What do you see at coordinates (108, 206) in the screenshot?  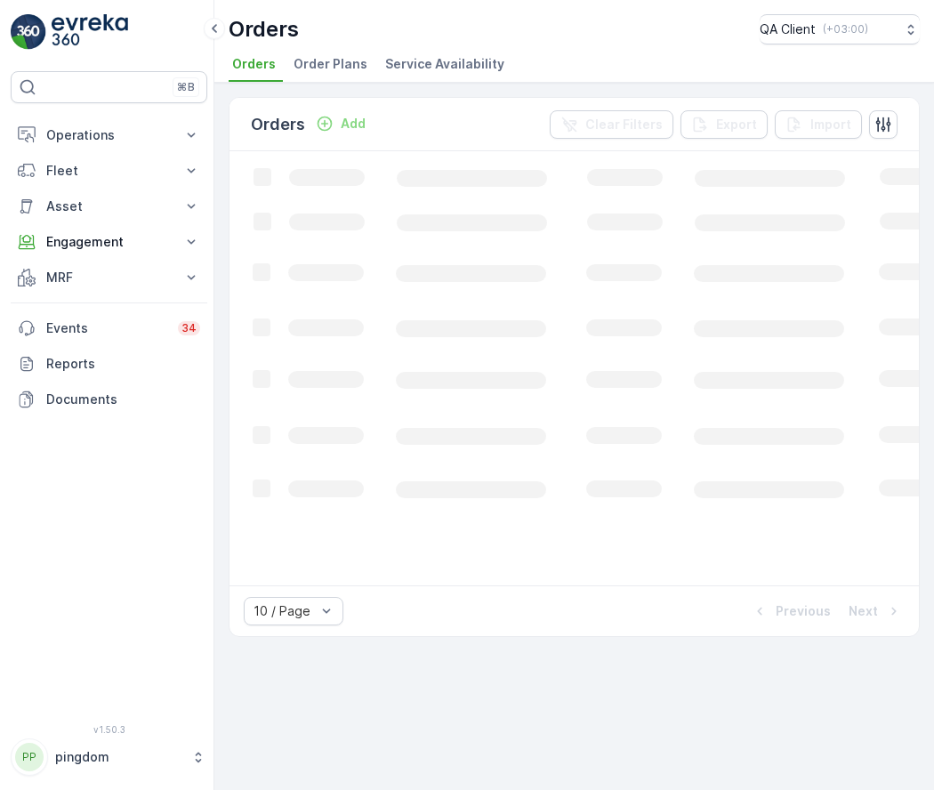 I see `button: Asset` at bounding box center [108, 206].